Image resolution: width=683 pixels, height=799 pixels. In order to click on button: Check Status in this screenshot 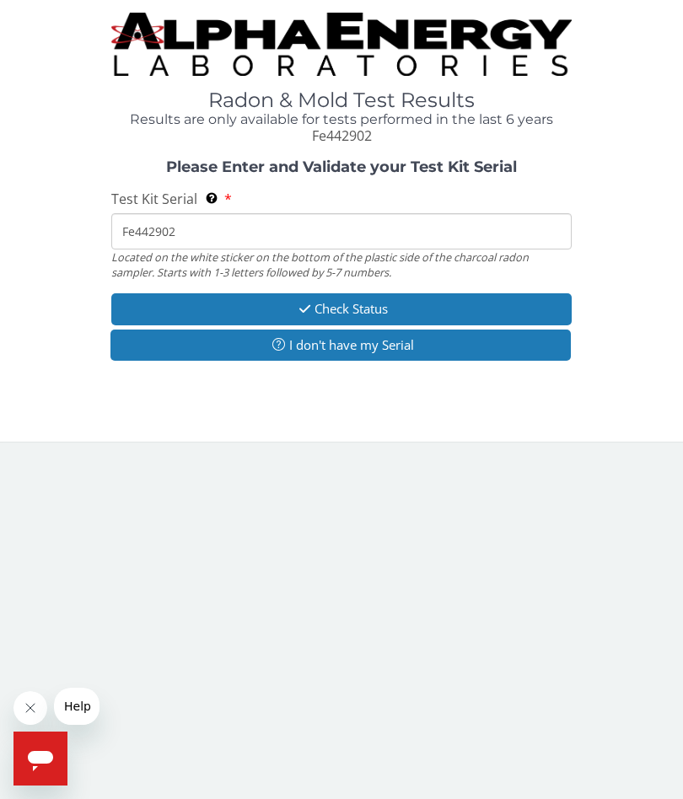, I will do `click(341, 308)`.